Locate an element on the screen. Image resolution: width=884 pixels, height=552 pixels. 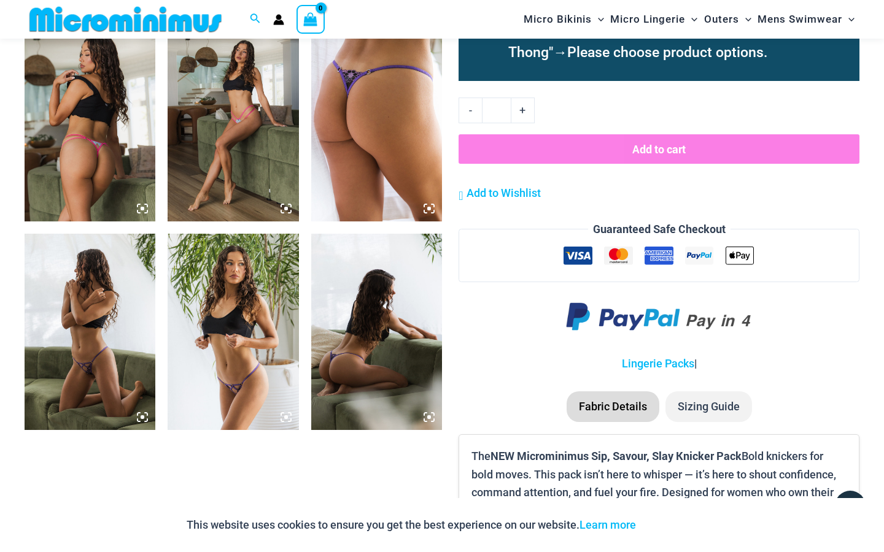
span: Please choose product options. is located at coordinates (667, 52).